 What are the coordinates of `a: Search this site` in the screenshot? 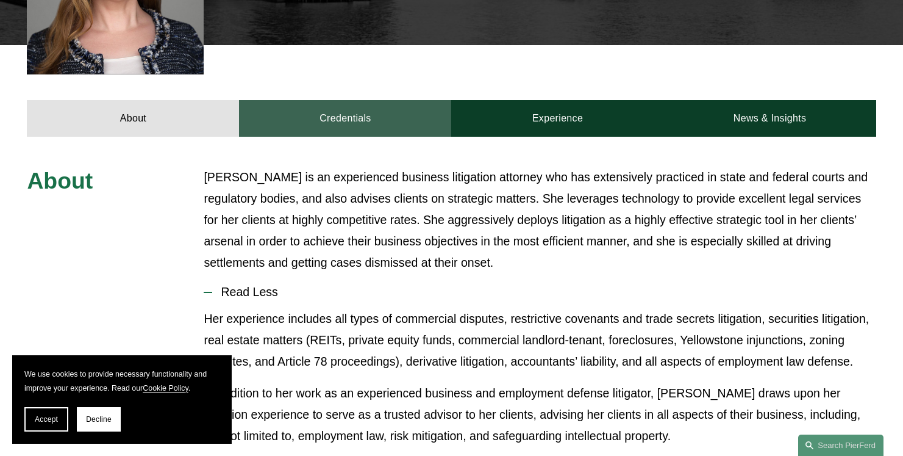 It's located at (841, 445).